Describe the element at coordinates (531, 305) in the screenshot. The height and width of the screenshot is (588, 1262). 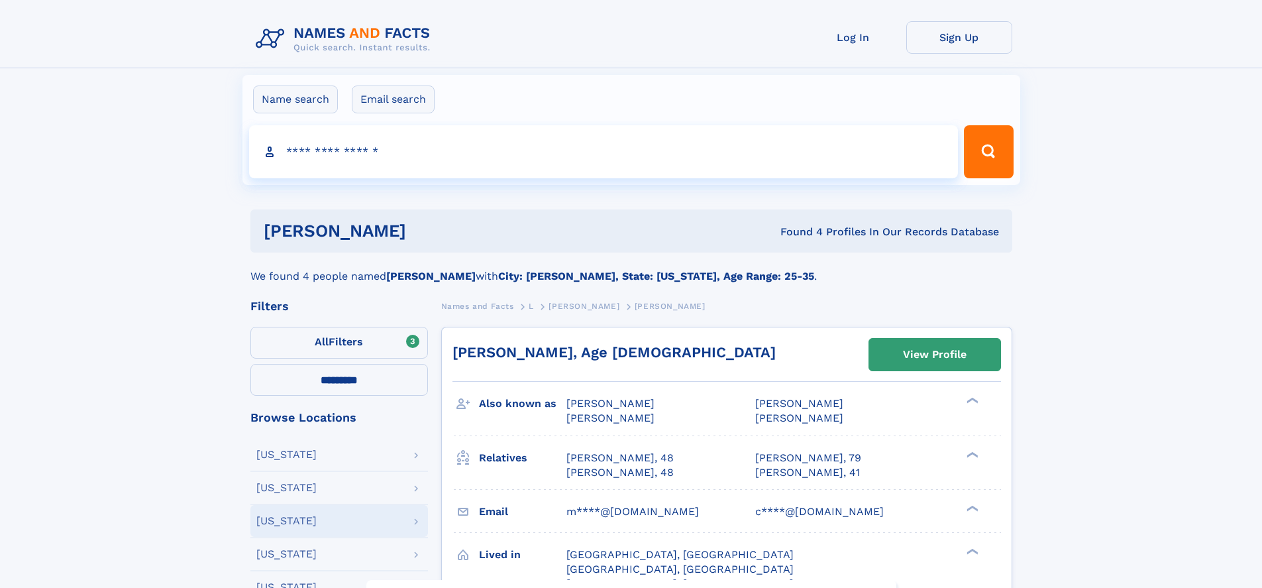
I see `a: L` at that location.